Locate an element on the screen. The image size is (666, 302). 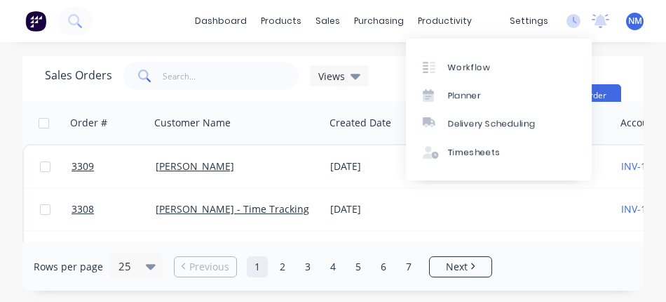
img: Factory is located at coordinates (36, 21).